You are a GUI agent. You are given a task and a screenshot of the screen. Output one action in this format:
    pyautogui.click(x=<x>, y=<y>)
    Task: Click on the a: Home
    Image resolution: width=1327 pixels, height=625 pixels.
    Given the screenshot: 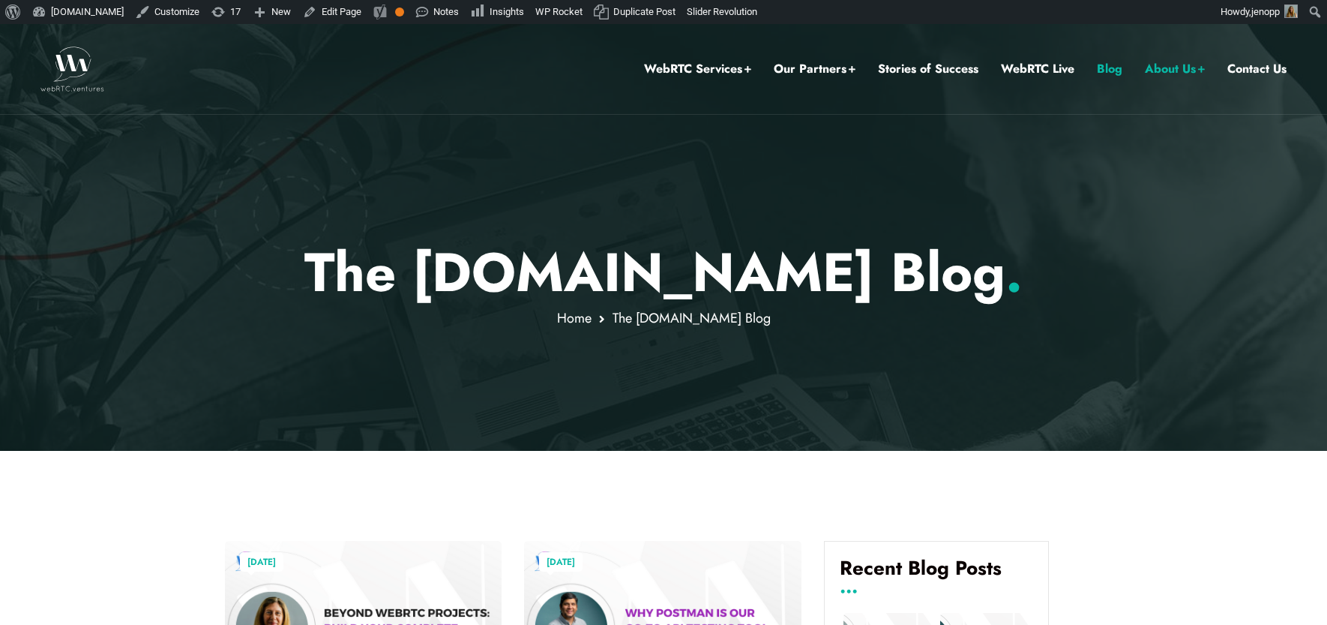 What is the action you would take?
    pyautogui.click(x=574, y=318)
    